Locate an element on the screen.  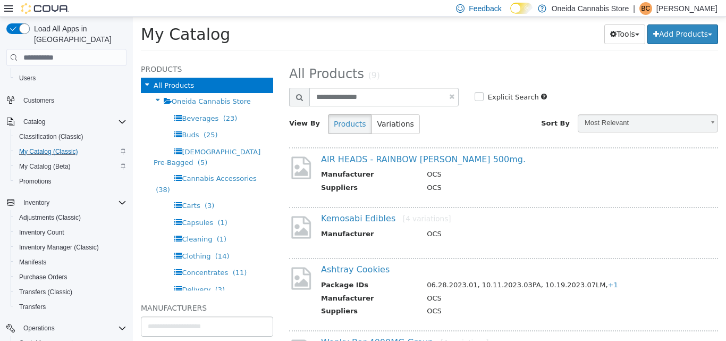
a: Most Relevant is located at coordinates (515, 106).